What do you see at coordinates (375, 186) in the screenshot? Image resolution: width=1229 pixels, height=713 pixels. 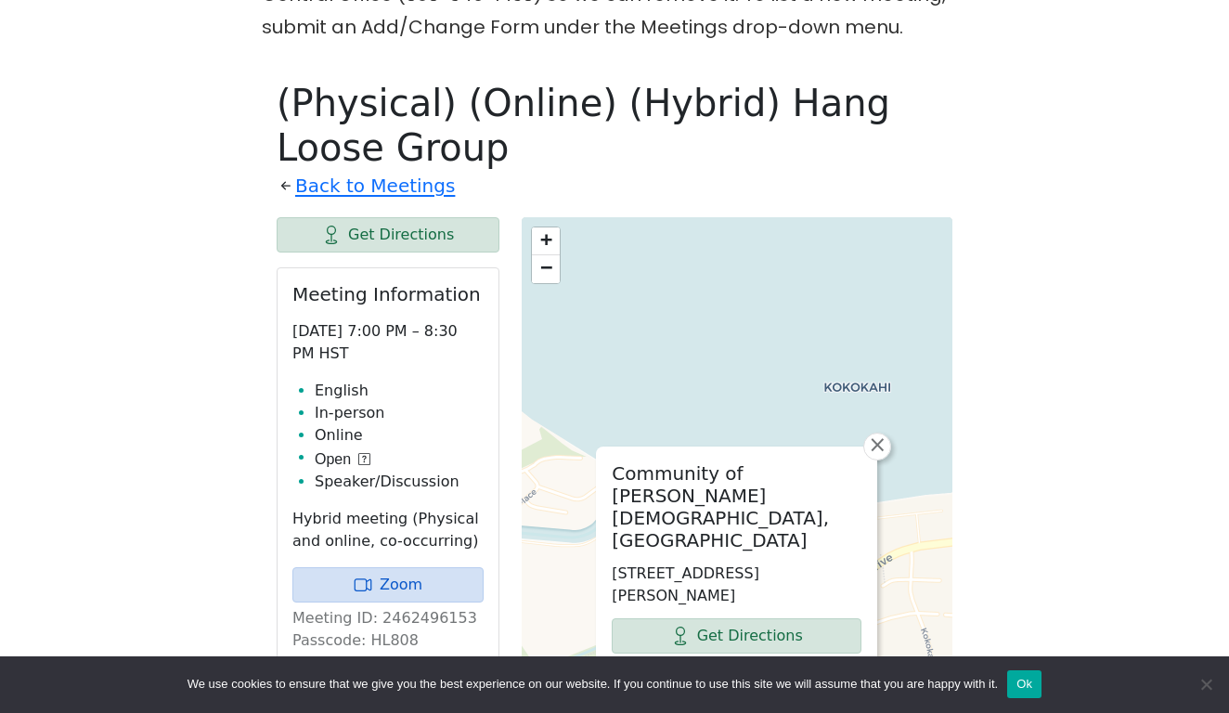 I see `a: Back to Meetings` at bounding box center [375, 186].